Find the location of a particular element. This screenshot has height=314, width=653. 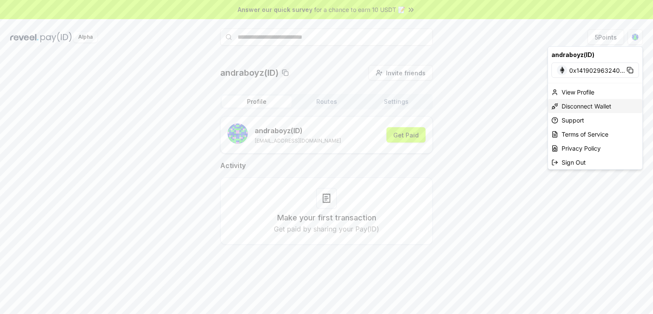

div: Support is located at coordinates (595, 120).